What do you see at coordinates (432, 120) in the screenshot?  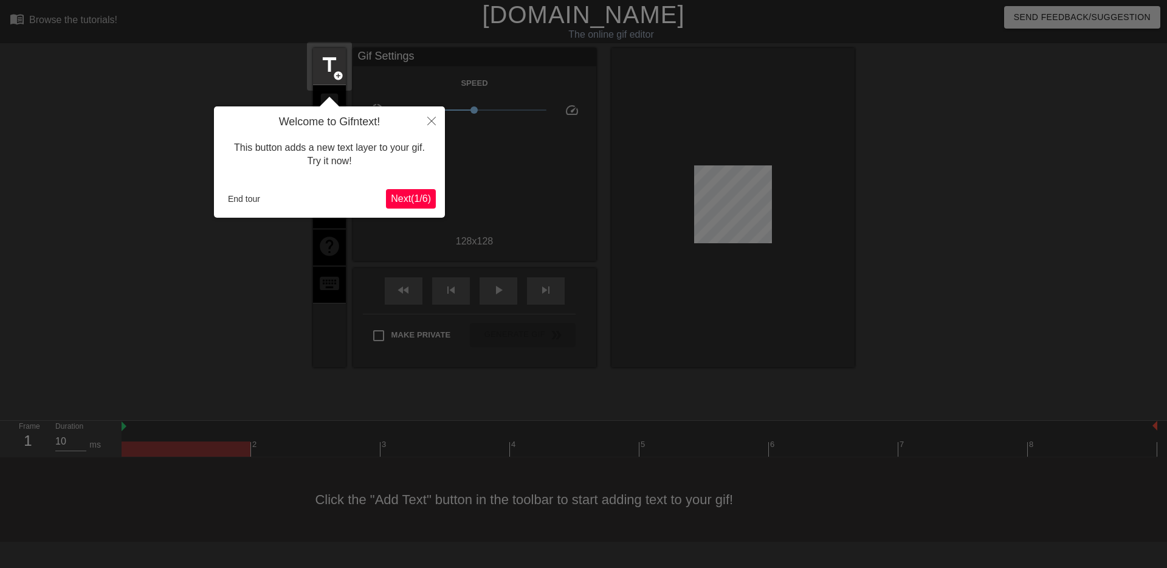 I see `button: Close` at bounding box center [432, 120].